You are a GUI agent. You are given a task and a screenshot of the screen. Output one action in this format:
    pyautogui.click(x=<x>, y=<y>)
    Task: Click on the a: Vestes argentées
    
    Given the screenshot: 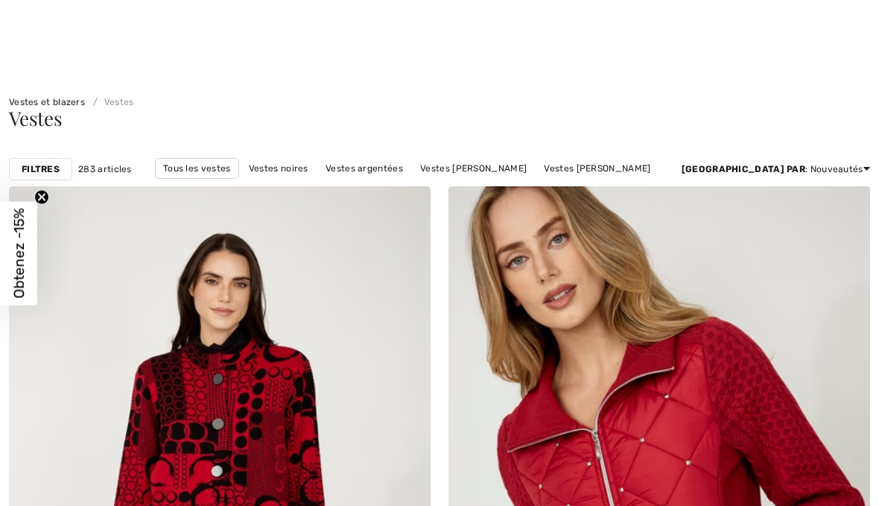 What is the action you would take?
    pyautogui.click(x=364, y=168)
    